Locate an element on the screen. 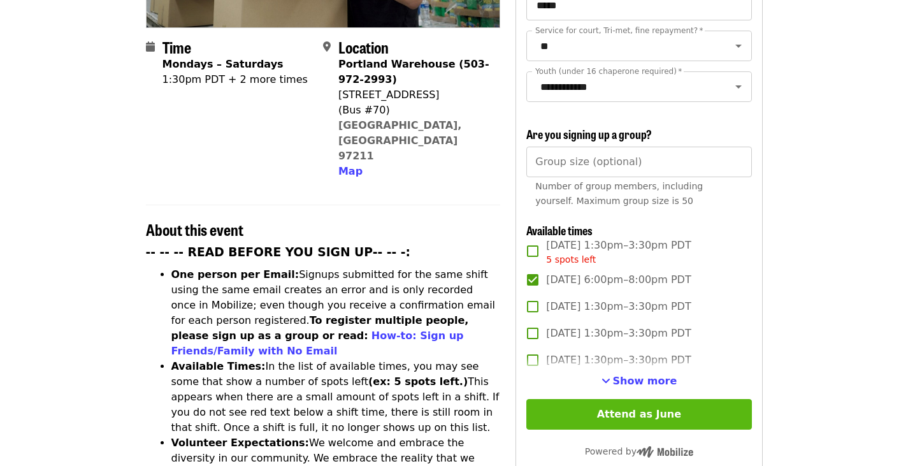 This screenshot has width=908, height=466. i: calendar icon is located at coordinates (150, 47).